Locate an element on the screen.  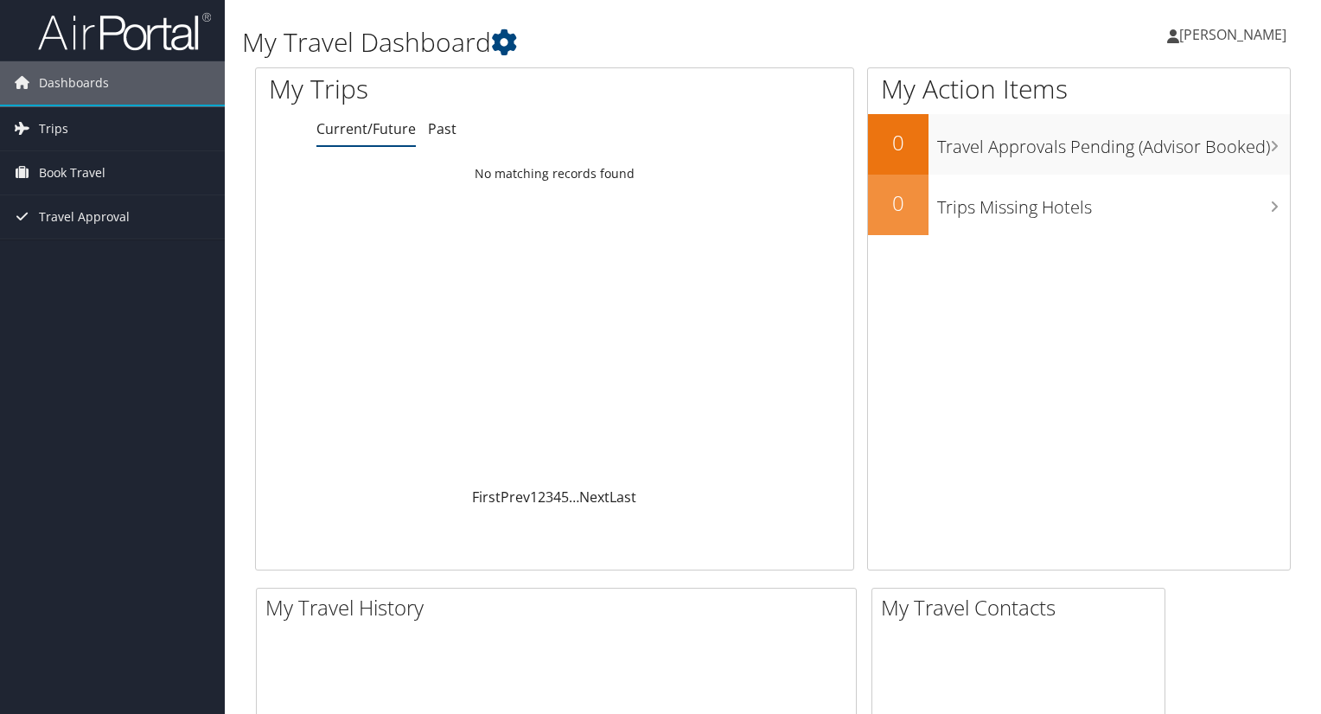
span: Dashboards is located at coordinates (73, 83).